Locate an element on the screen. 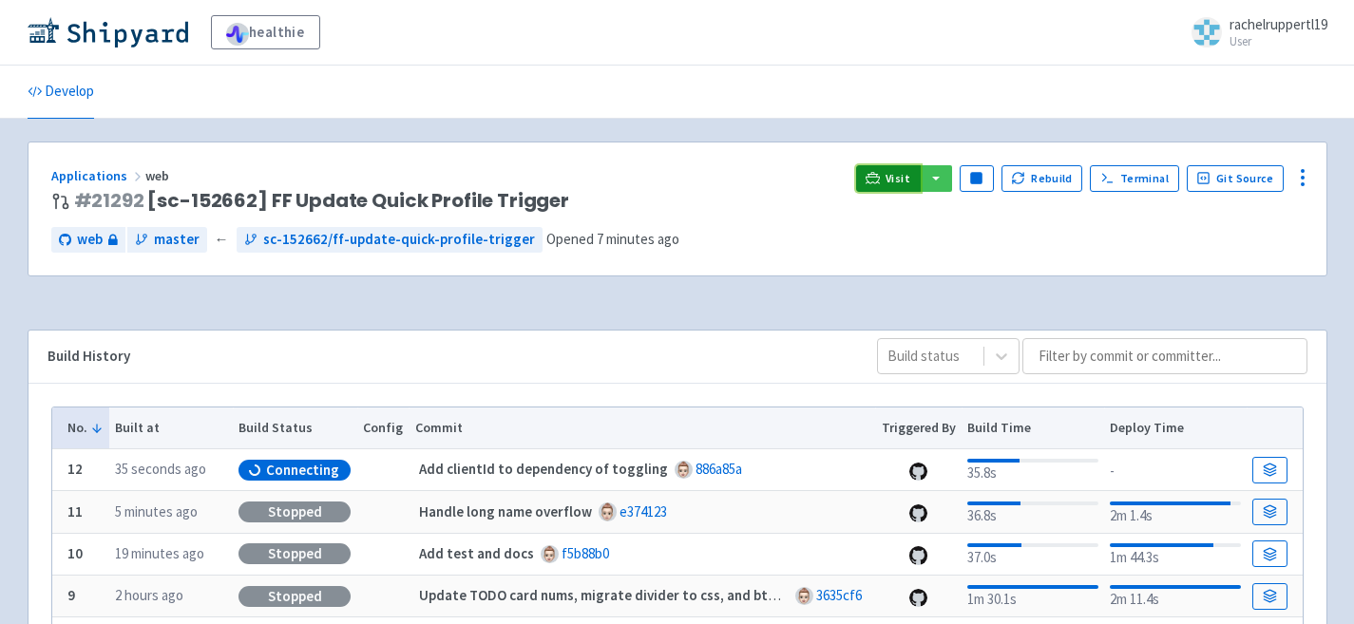 Image resolution: width=1354 pixels, height=624 pixels. time: 7 minutes ago is located at coordinates (638, 239).